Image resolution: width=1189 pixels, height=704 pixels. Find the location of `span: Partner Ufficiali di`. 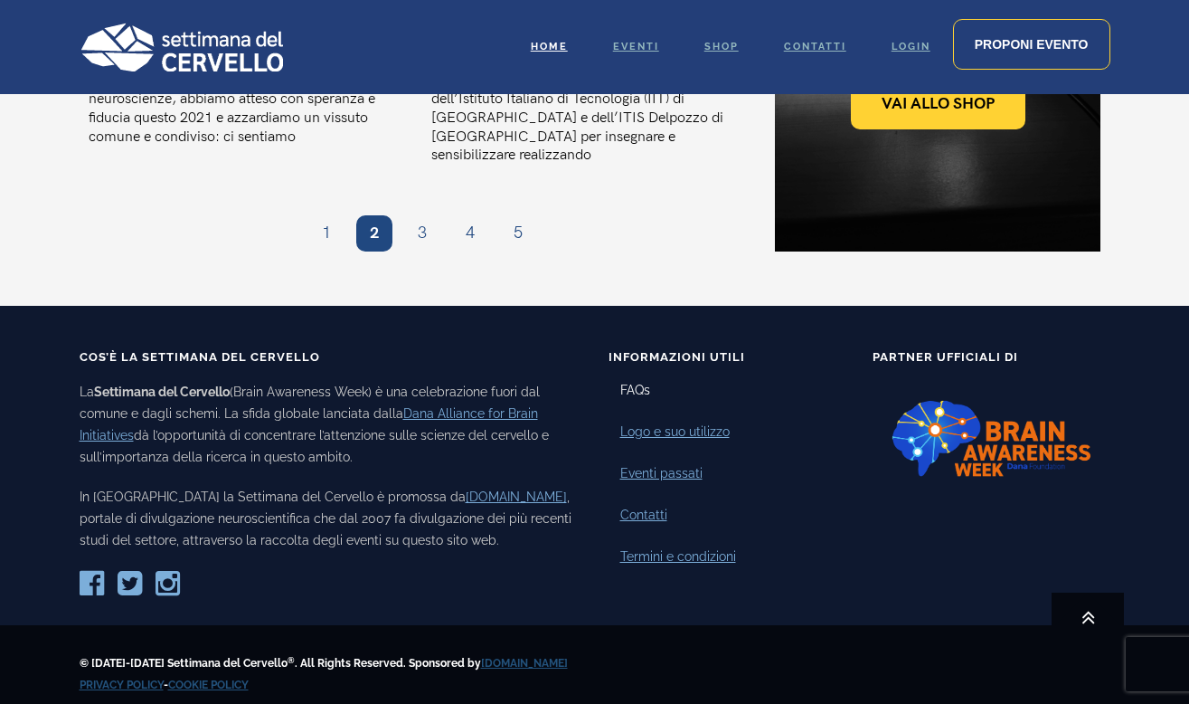

span: Partner Ufficiali di is located at coordinates (945, 356).